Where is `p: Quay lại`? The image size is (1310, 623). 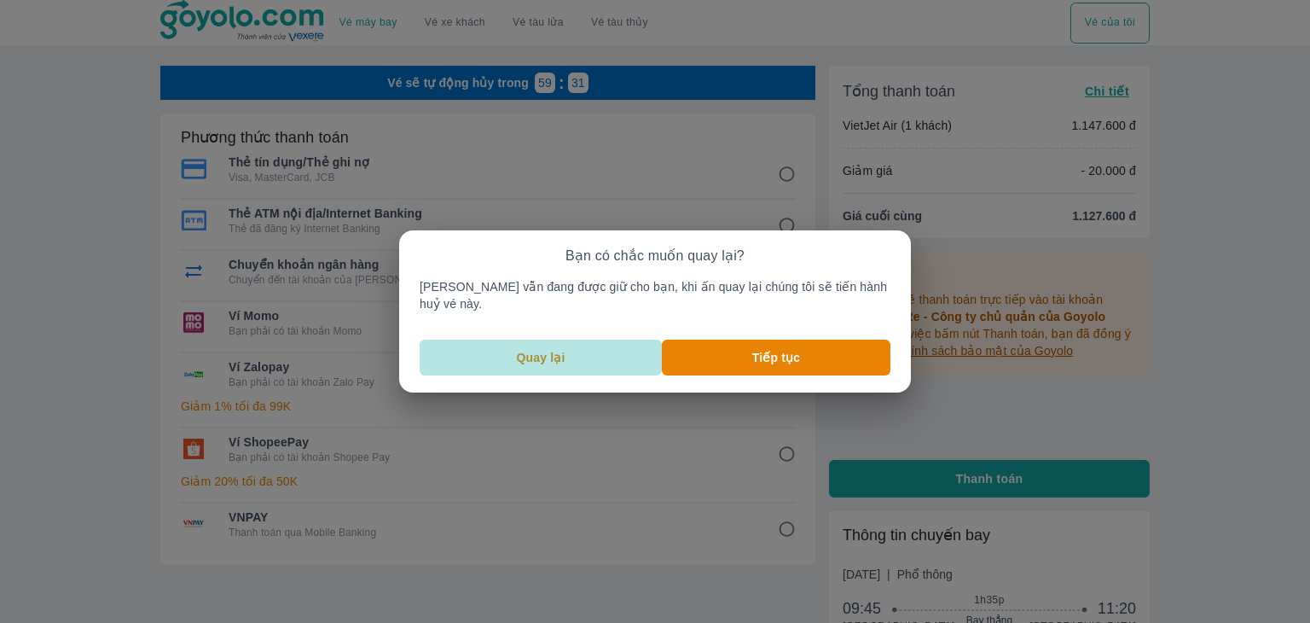
p: Quay lại is located at coordinates (541, 357).